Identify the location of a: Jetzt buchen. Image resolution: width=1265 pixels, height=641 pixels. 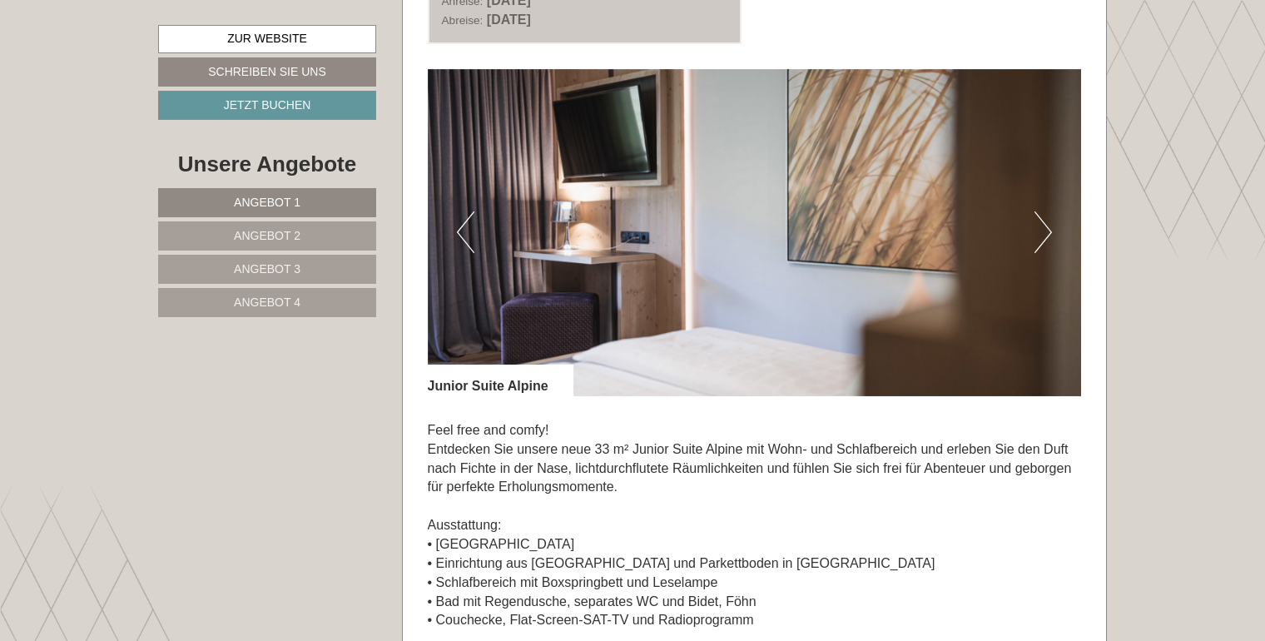
(267, 105).